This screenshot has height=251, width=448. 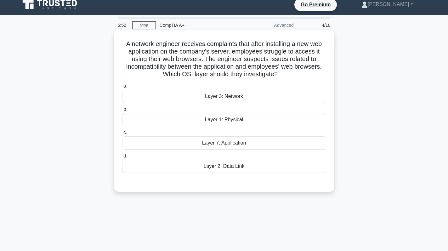 What do you see at coordinates (125, 109) in the screenshot?
I see `span: b.` at bounding box center [125, 109].